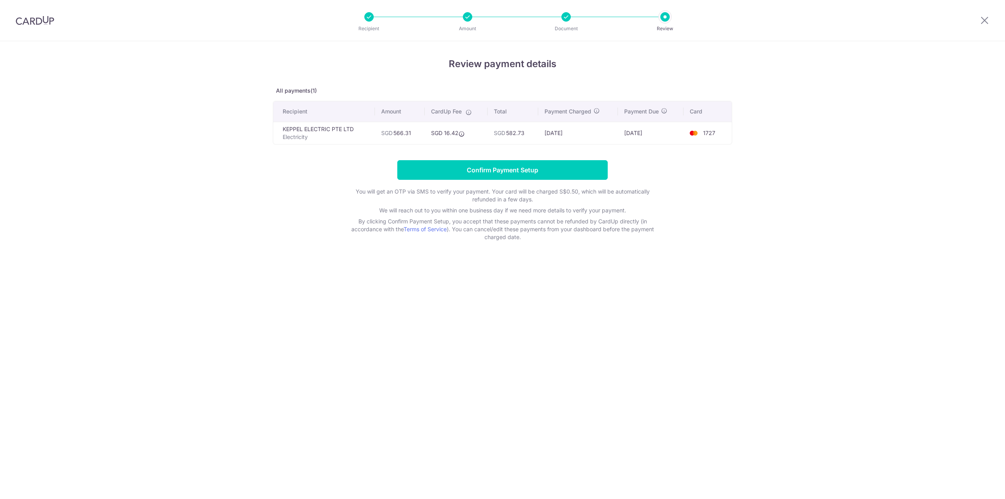 The image size is (1005, 499). I want to click on p: Amount, so click(467, 29).